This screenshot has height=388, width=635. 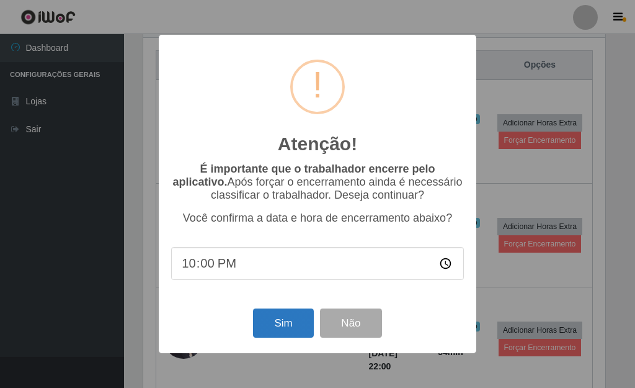 I want to click on p: Após forçar o encerramento ainda é necessário classificar o trabalhador. Deseja continuar?, so click(x=317, y=182).